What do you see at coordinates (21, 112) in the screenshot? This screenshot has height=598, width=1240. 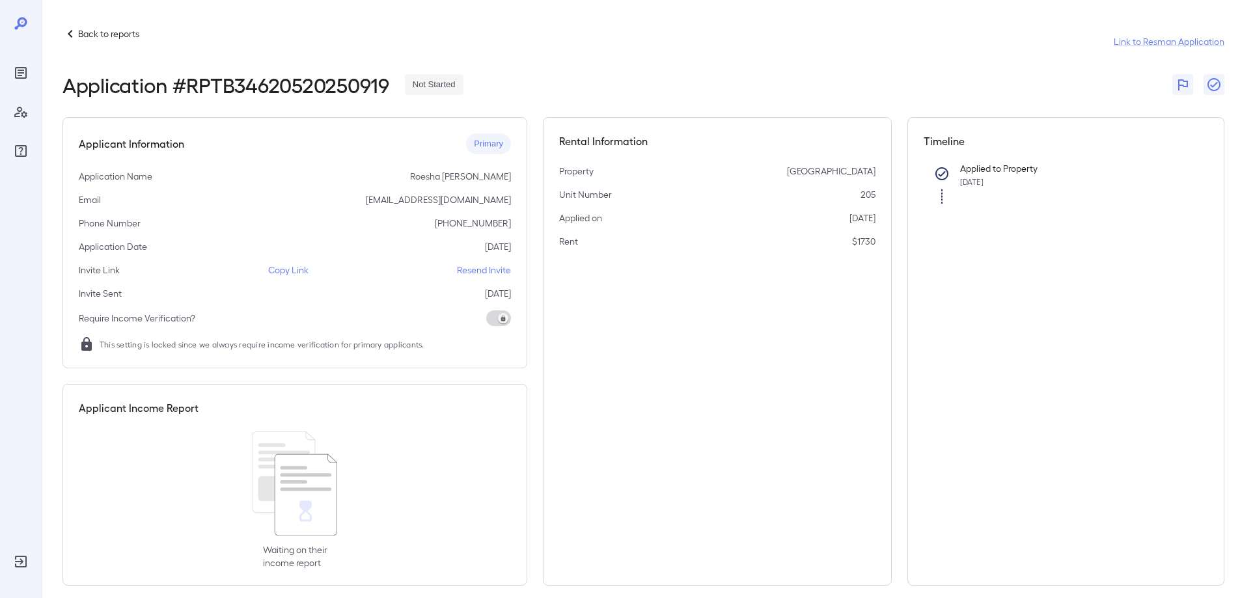 I see `div: Manage Users` at bounding box center [21, 112].